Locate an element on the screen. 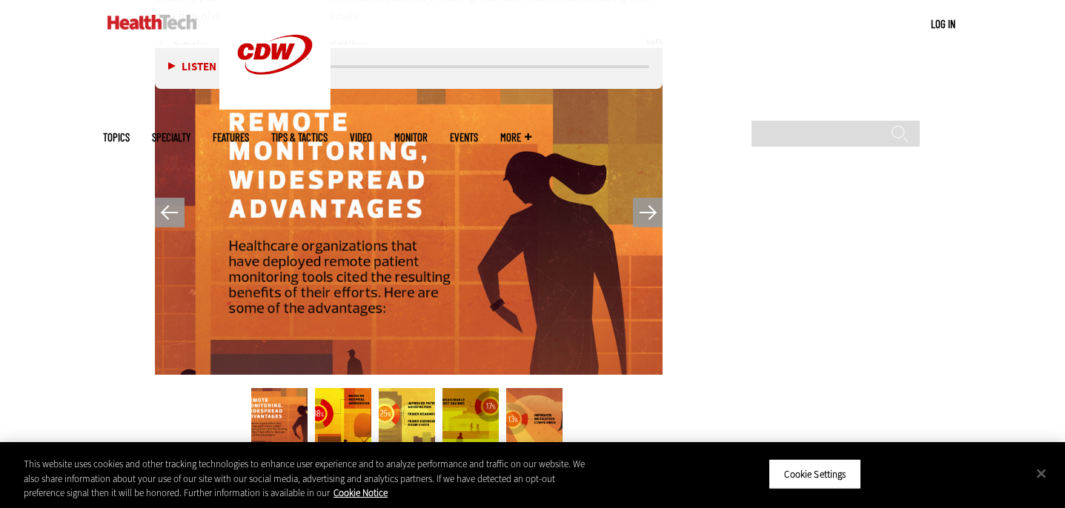  span: More is located at coordinates (516, 137).